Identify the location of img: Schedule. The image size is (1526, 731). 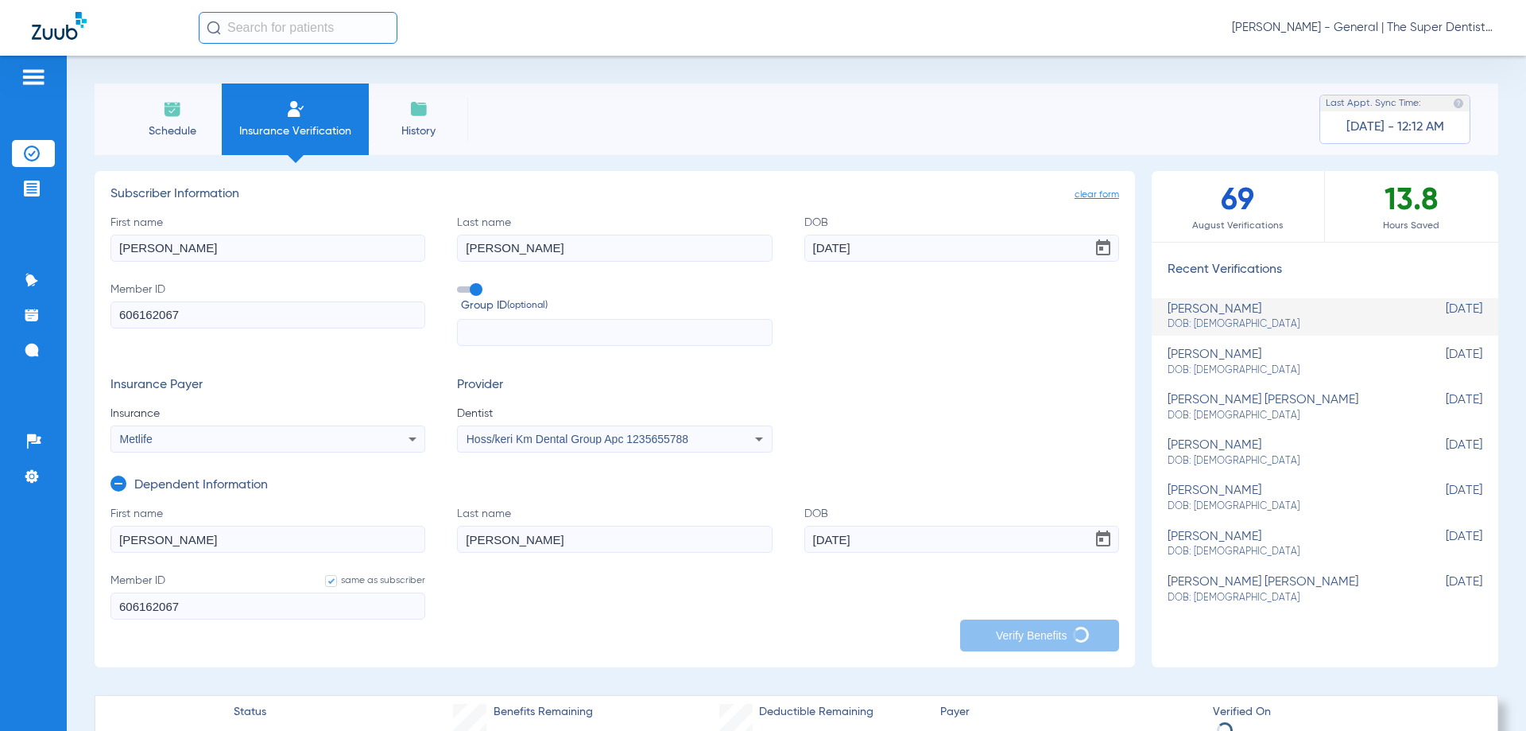
(173, 109).